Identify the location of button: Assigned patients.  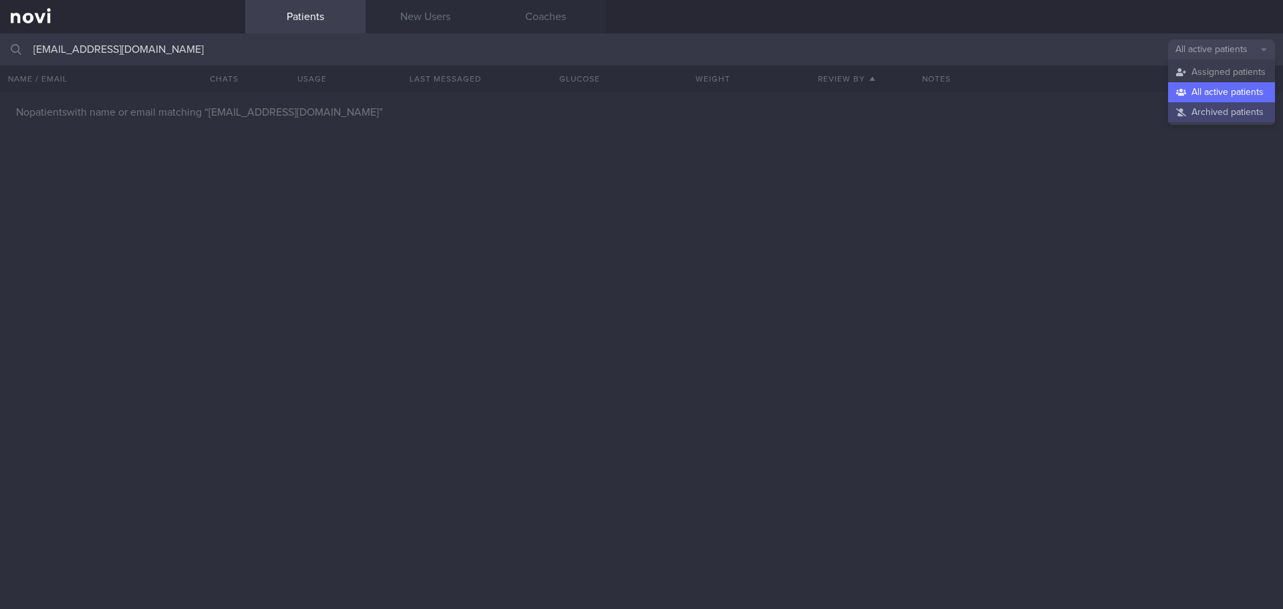
(1221, 72).